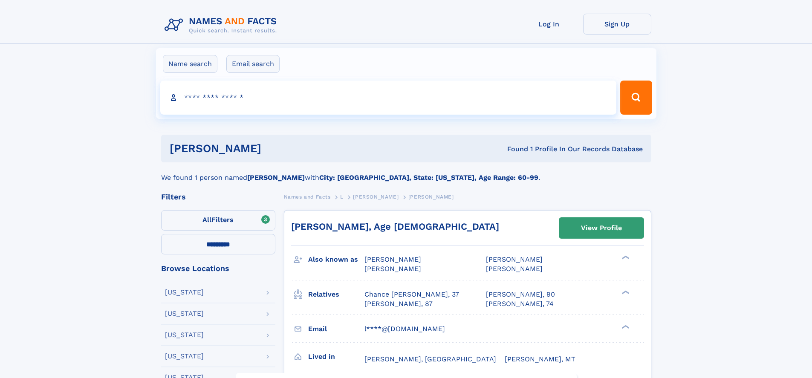 Image resolution: width=812 pixels, height=378 pixels. I want to click on div: We found 1 person named with ., so click(406, 173).